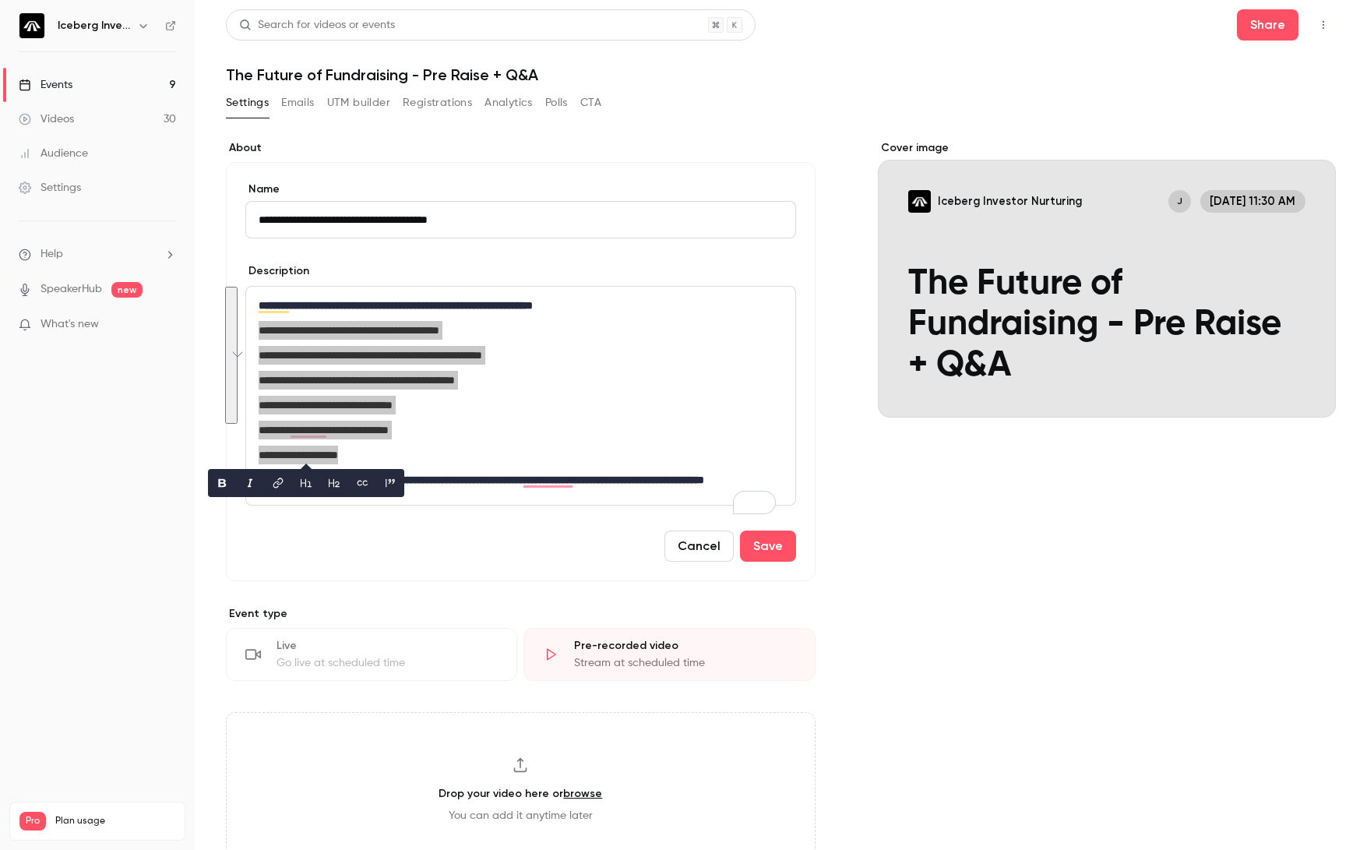 This screenshot has width=1367, height=850. What do you see at coordinates (669, 654) in the screenshot?
I see `div: Pre-recorded videoStream at scheduled time` at bounding box center [669, 654].